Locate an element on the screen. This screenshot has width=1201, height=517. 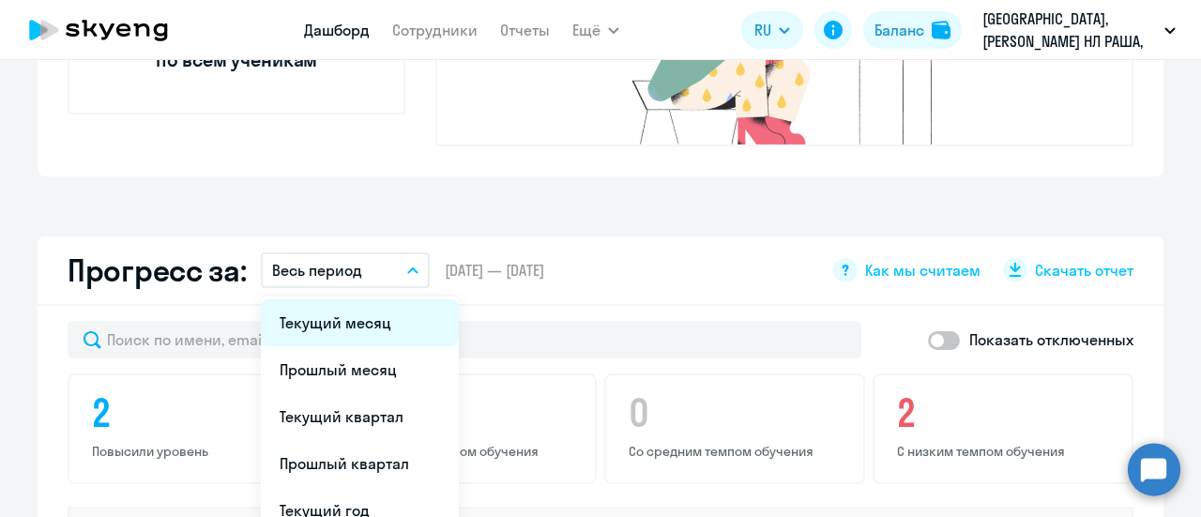
img: balance is located at coordinates (941, 30).